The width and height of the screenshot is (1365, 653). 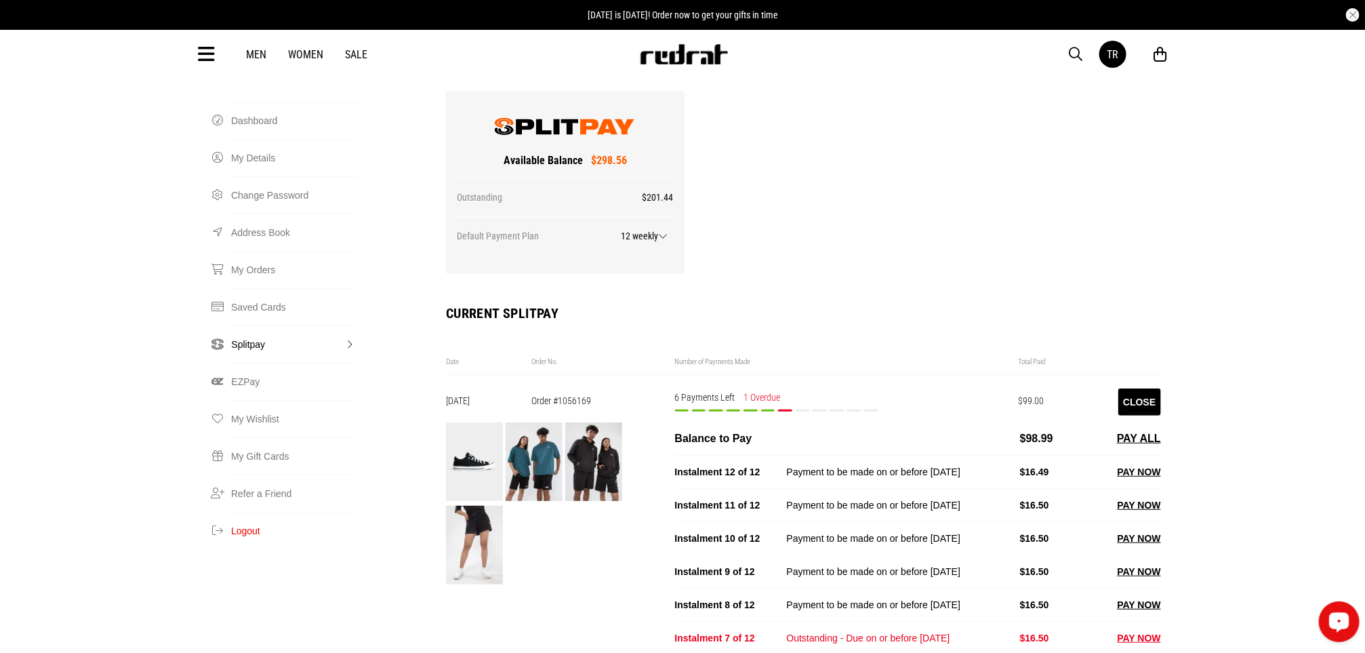 What do you see at coordinates (281, 325) in the screenshot?
I see `nav: Account` at bounding box center [281, 325].